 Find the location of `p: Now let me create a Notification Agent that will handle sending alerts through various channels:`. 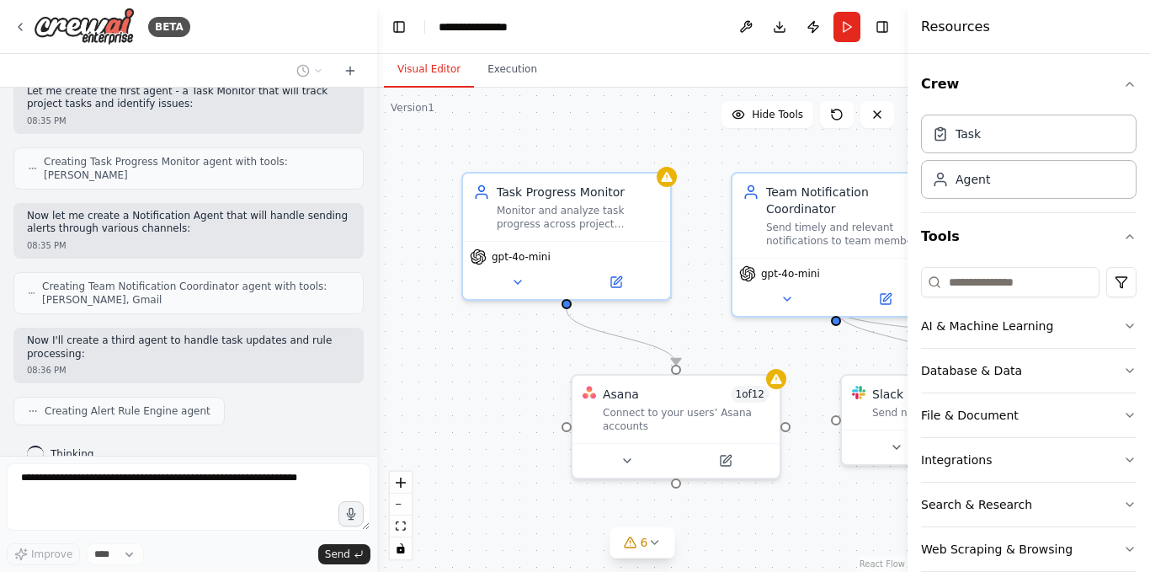

p: Now let me create a Notification Agent that will handle sending alerts through various channels: is located at coordinates (189, 222).